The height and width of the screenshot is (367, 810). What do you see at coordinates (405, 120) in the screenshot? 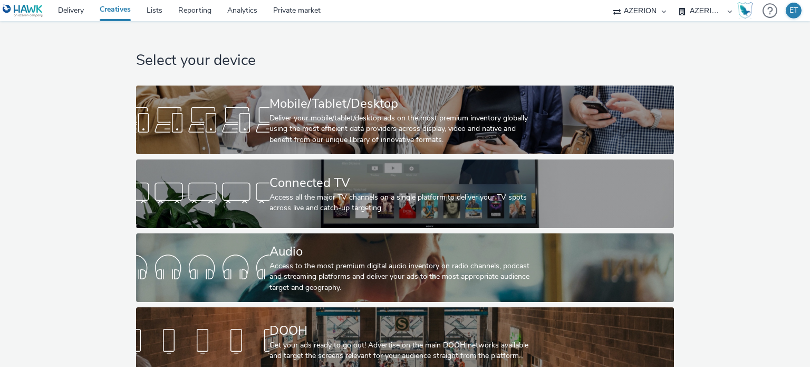
I see `a: Mobile/Tablet/DesktopDeliver your mobile/tablet/desktop ads on the most premium inventory globall...` at bounding box center [405, 120].